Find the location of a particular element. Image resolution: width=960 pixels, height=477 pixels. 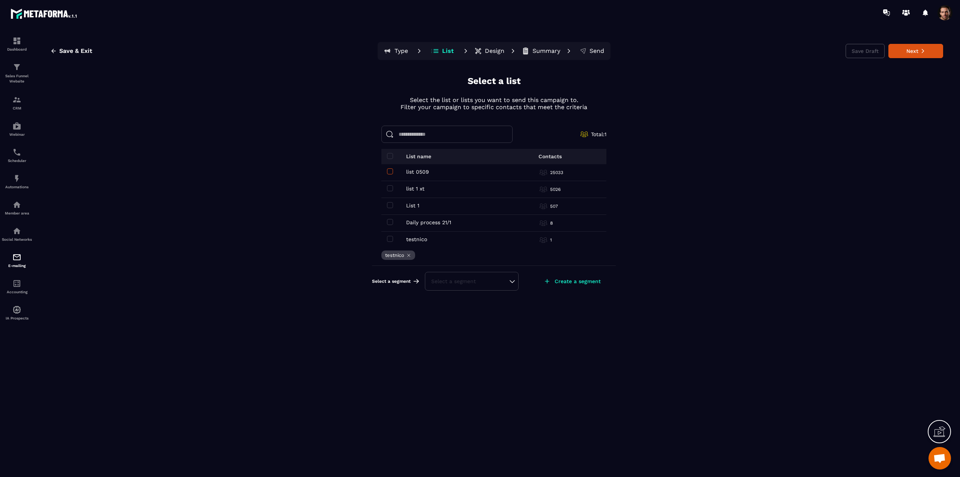

p: Social Networks is located at coordinates (17, 239).